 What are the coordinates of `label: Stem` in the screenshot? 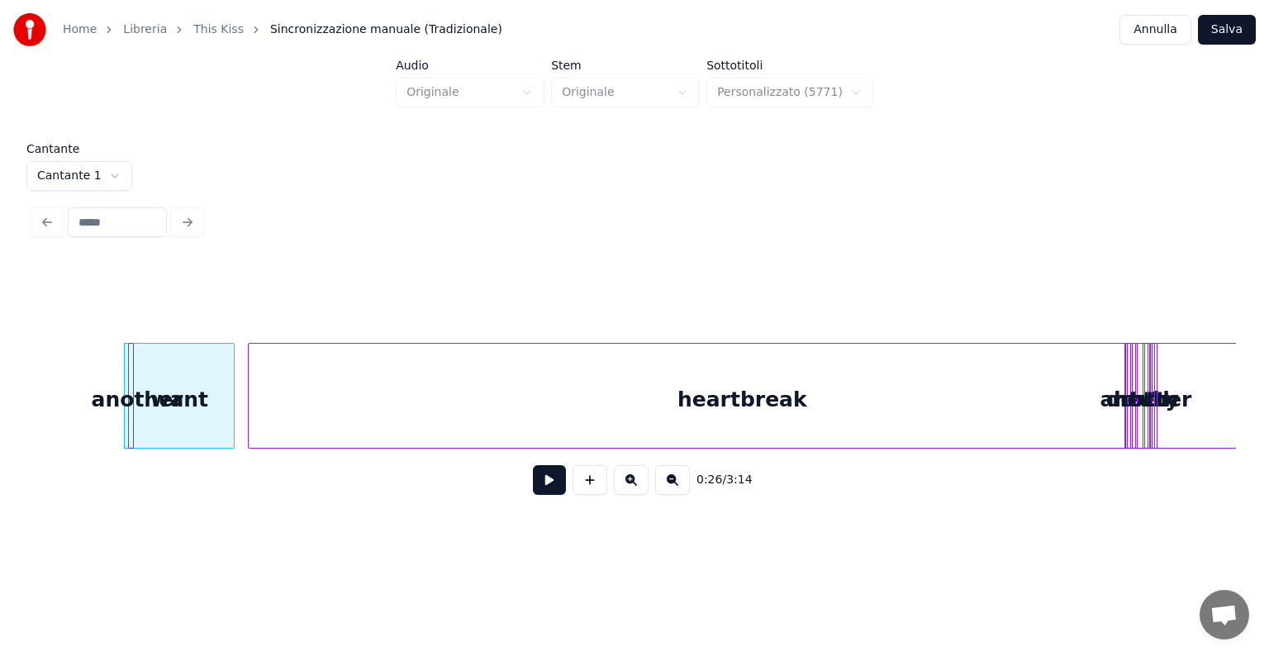 It's located at (626, 65).